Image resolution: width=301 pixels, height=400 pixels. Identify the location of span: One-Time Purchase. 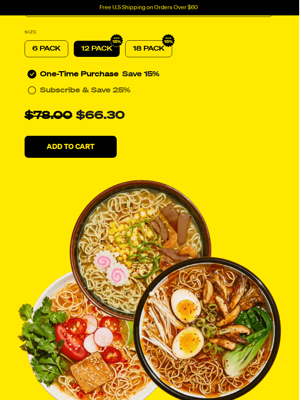
(79, 74).